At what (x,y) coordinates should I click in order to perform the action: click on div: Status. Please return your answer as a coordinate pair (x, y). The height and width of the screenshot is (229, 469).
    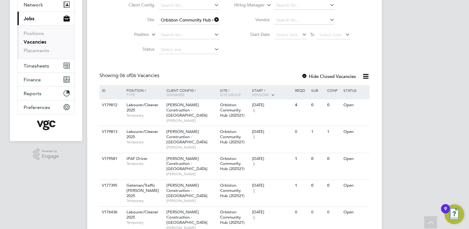
    Looking at the image, I should click on (355, 90).